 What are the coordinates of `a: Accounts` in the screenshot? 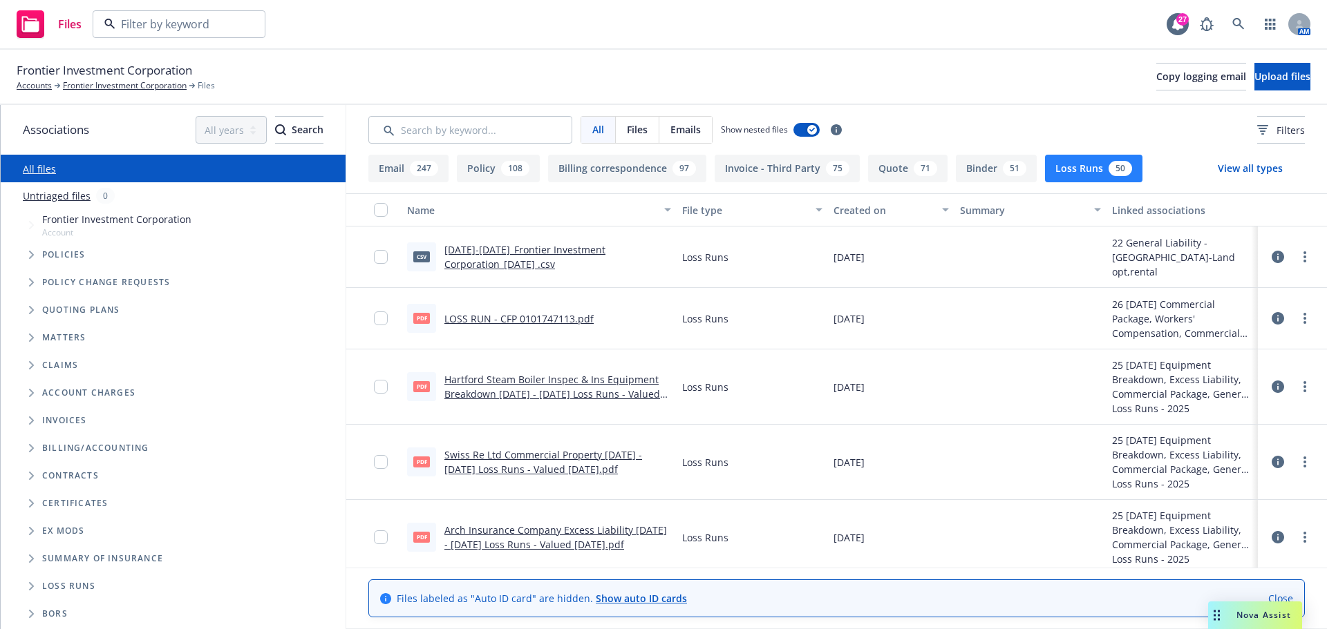 It's located at (34, 86).